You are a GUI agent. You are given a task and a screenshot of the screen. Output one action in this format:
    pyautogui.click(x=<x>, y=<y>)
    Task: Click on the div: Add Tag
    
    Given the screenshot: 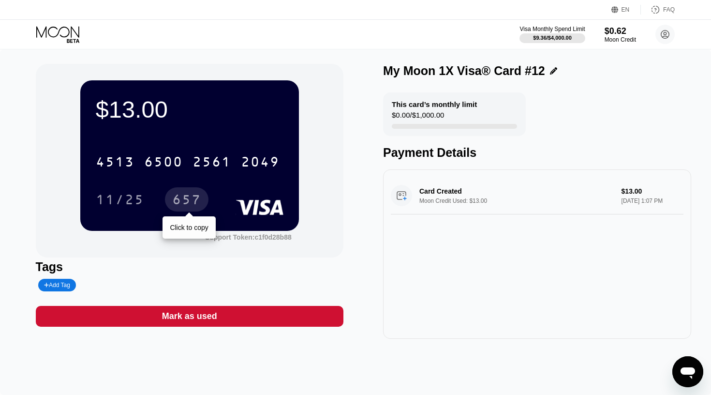 What is the action you would take?
    pyautogui.click(x=57, y=285)
    